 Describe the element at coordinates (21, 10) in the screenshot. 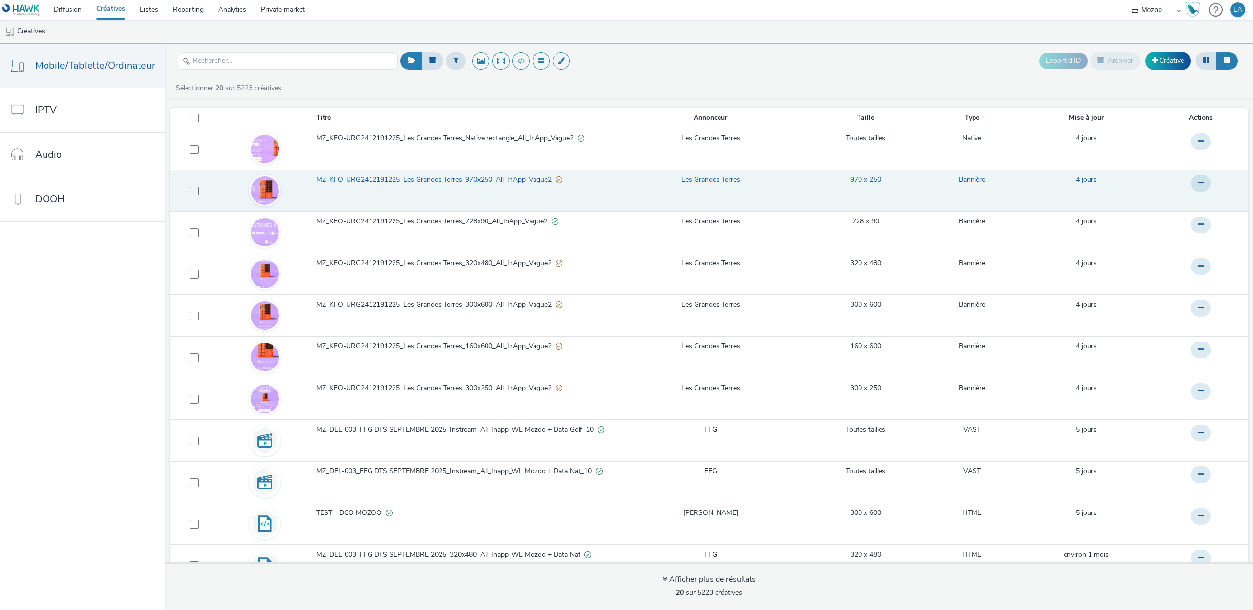

I see `img: undefined Logo` at that location.